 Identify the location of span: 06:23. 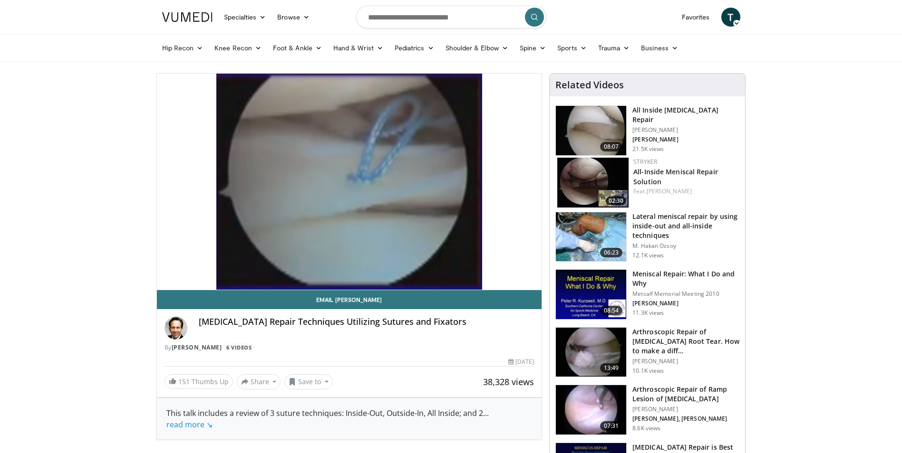
(611, 253).